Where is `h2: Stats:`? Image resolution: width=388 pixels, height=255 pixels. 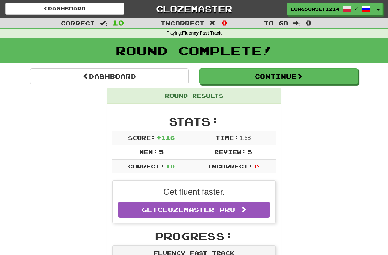 h2: Stats: is located at coordinates (194, 122).